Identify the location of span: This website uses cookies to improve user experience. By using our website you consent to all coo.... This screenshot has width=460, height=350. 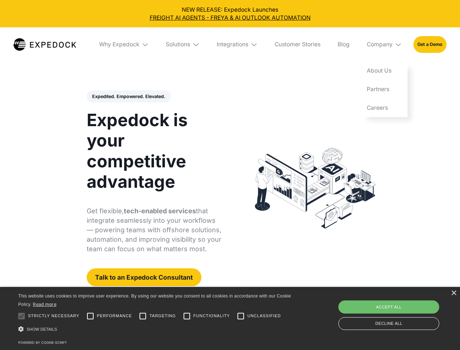
(155, 300).